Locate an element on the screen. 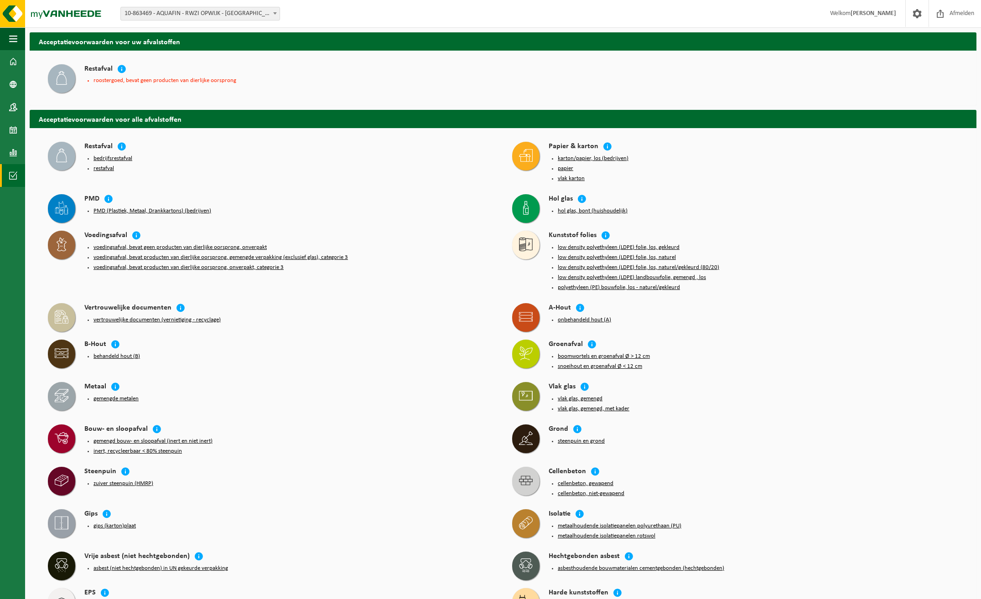 Image resolution: width=981 pixels, height=599 pixels. button: vertrouwelijke documenten (vernietiging - recyclage) is located at coordinates (157, 320).